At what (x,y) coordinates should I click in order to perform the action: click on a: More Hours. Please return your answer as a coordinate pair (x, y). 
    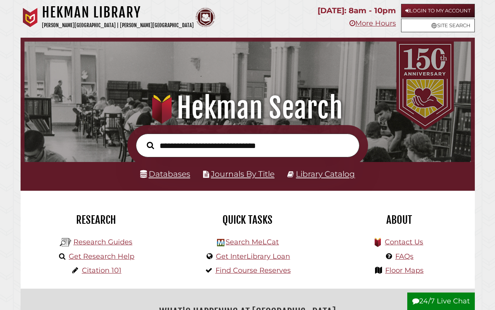
    Looking at the image, I should click on (373, 23).